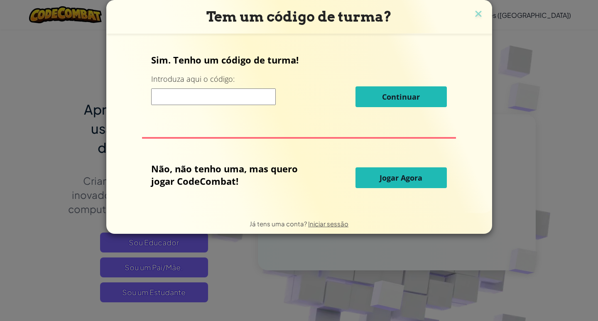 The width and height of the screenshot is (598, 321). Describe the element at coordinates (328, 223) in the screenshot. I see `font: Iniciar sessão` at that location.